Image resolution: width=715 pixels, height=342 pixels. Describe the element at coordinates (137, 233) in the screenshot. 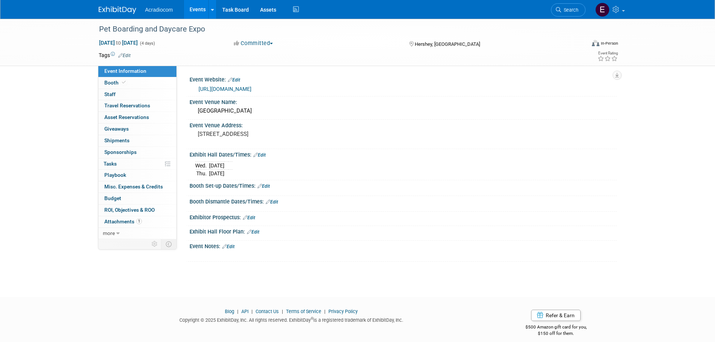

I see `a: more` at that location.